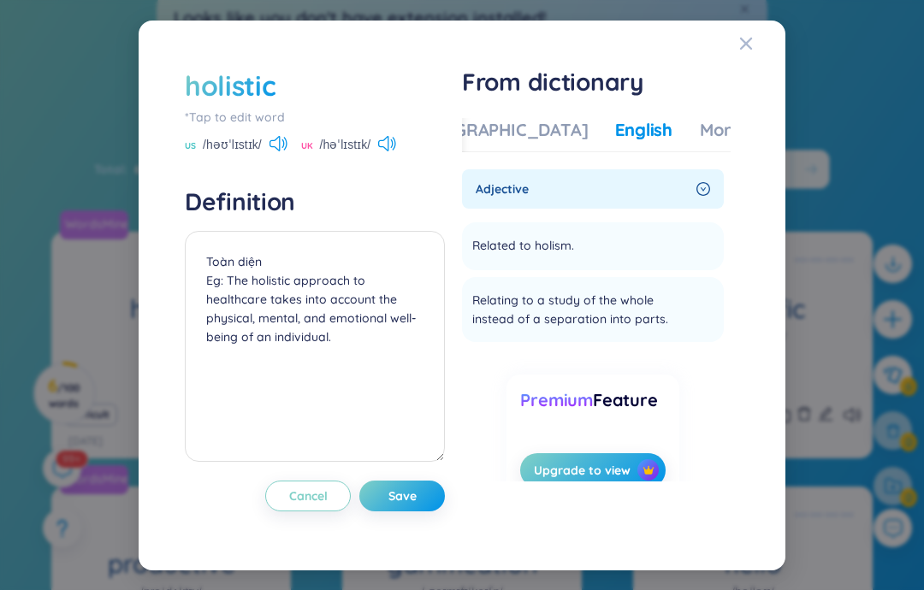 Image resolution: width=924 pixels, height=590 pixels. Describe the element at coordinates (402, 496) in the screenshot. I see `span: Save` at that location.